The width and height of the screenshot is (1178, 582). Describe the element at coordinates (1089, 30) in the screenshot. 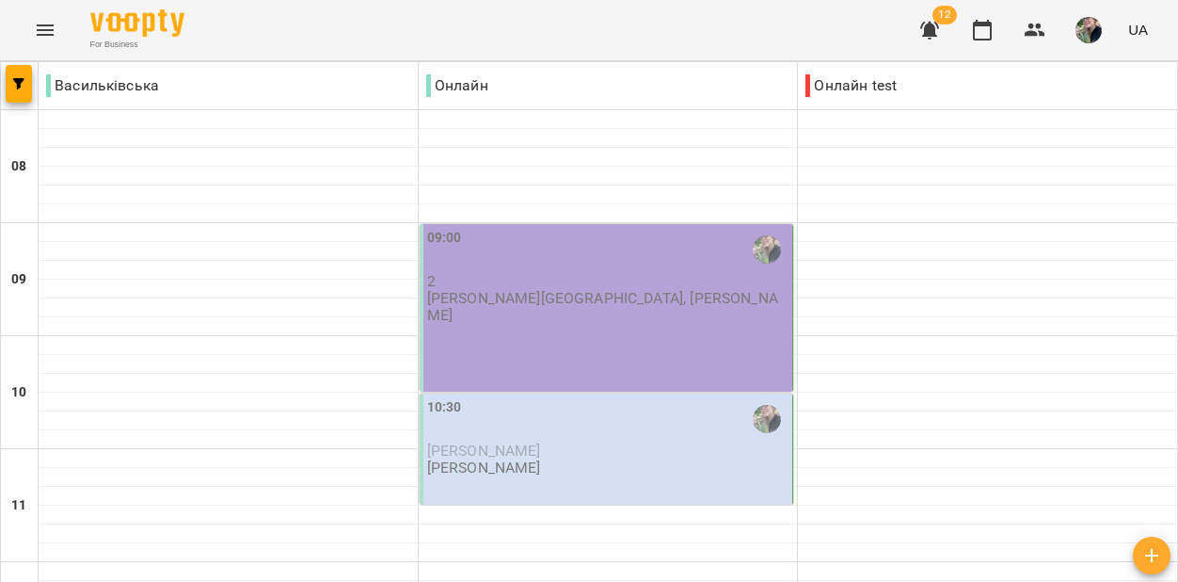

I see `img: ee1b7481cd68f5b66c71edb09350e4c2.jpg` at that location.